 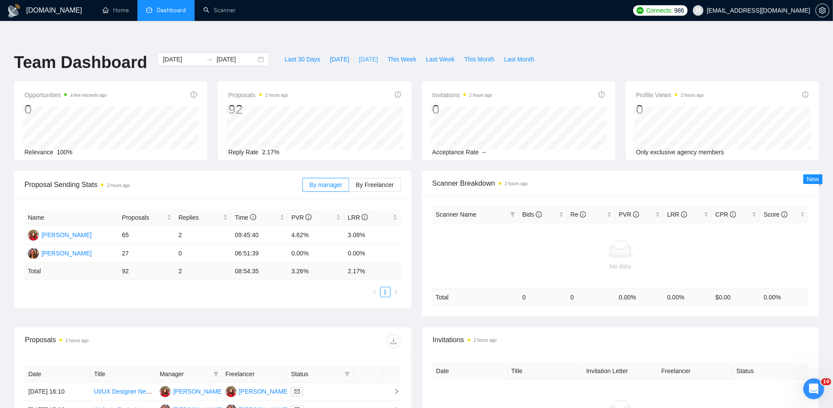 I want to click on button: Last Month, so click(x=519, y=59).